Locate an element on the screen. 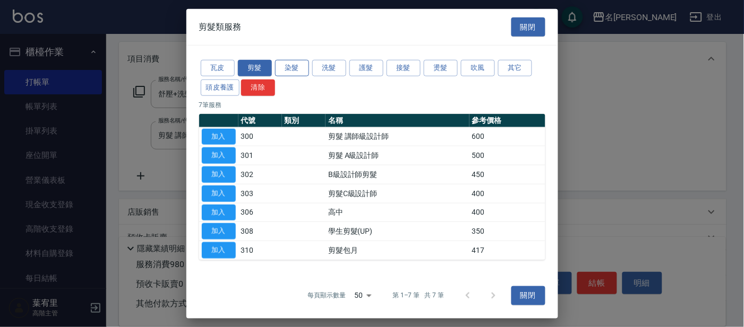 Image resolution: width=744 pixels, height=327 pixels. td: 302 is located at coordinates (260, 175).